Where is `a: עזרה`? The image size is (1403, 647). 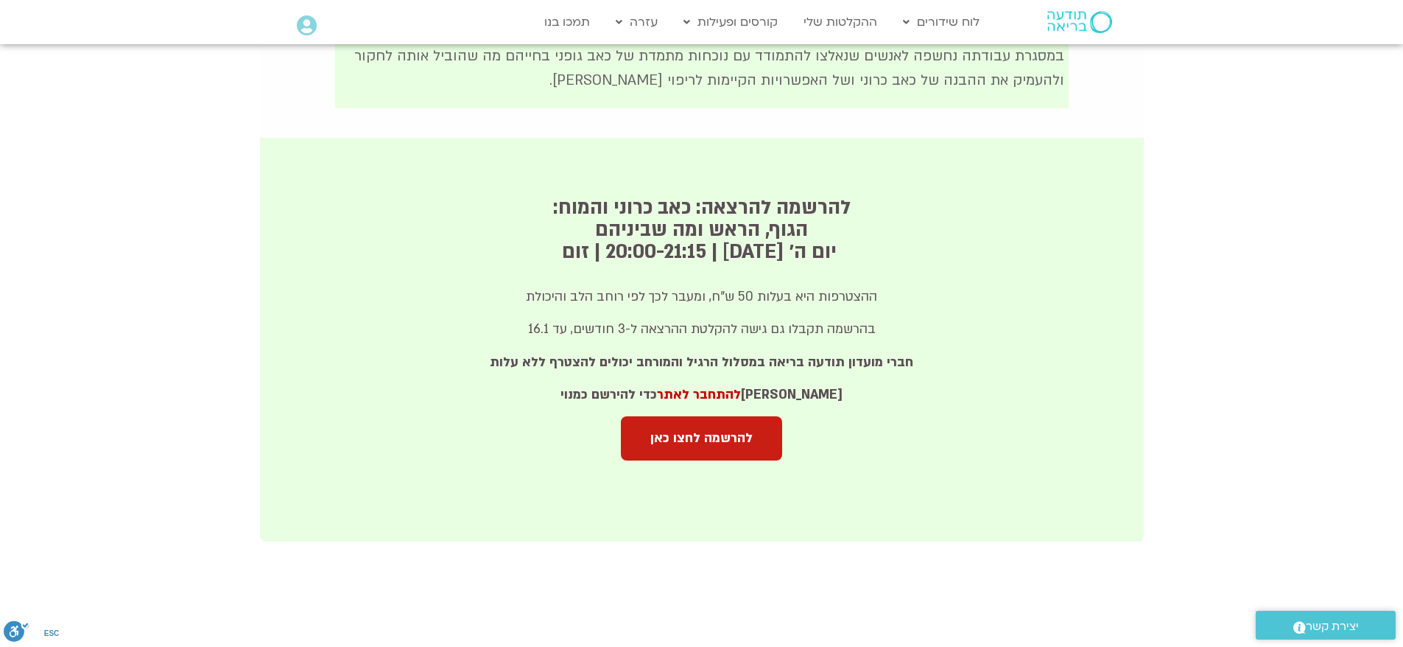
a: עזרה is located at coordinates (636, 22).